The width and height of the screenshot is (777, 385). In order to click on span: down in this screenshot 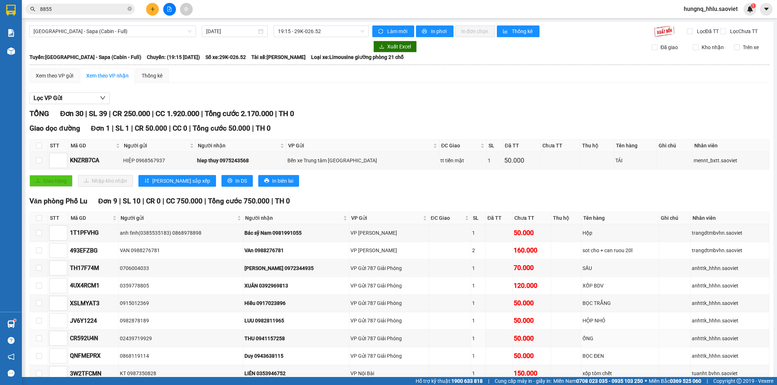, I will do `click(103, 98)`.